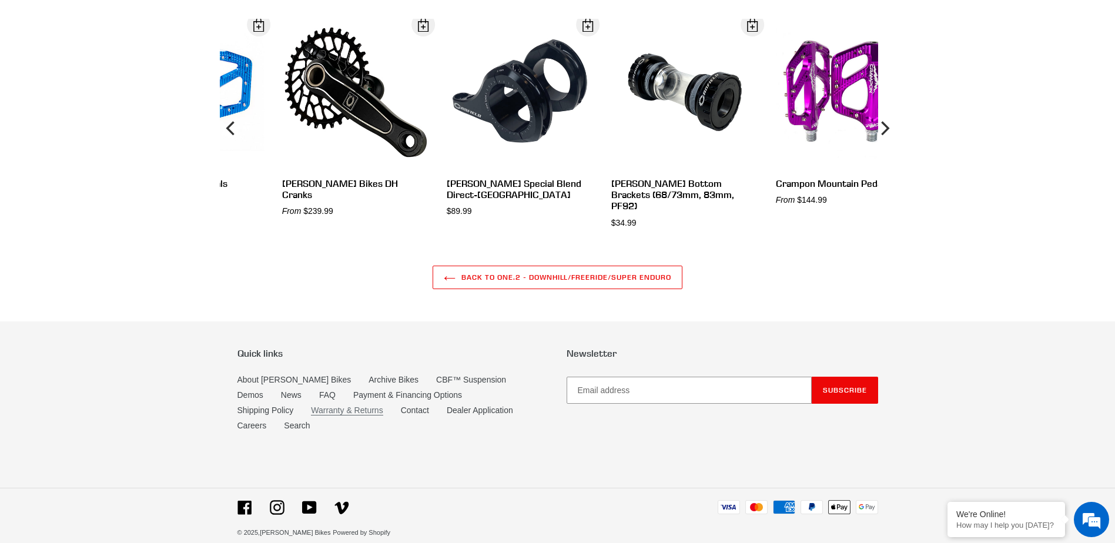 The image size is (1115, 543). What do you see at coordinates (480, 410) in the screenshot?
I see `a: Dealer Application` at bounding box center [480, 410].